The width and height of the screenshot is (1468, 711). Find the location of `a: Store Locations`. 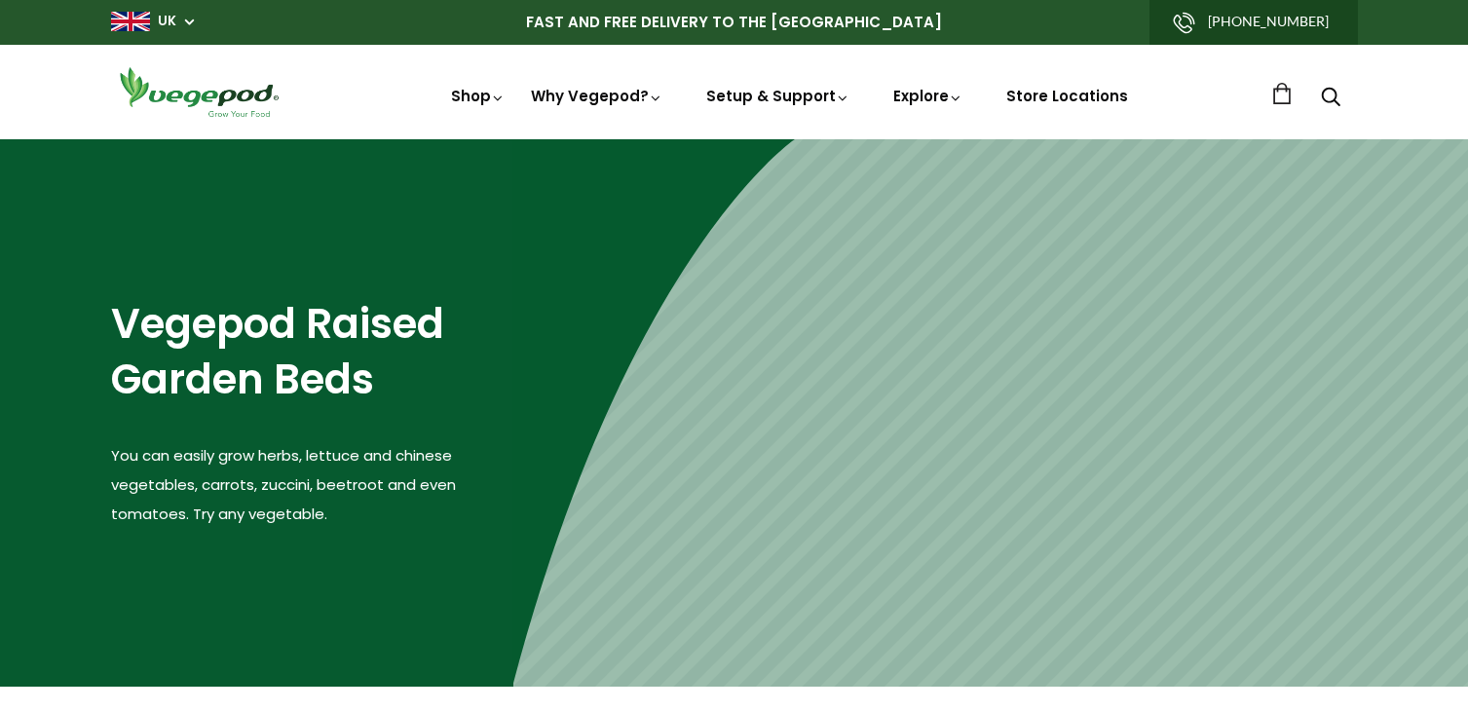

a: Store Locations is located at coordinates (1067, 95).